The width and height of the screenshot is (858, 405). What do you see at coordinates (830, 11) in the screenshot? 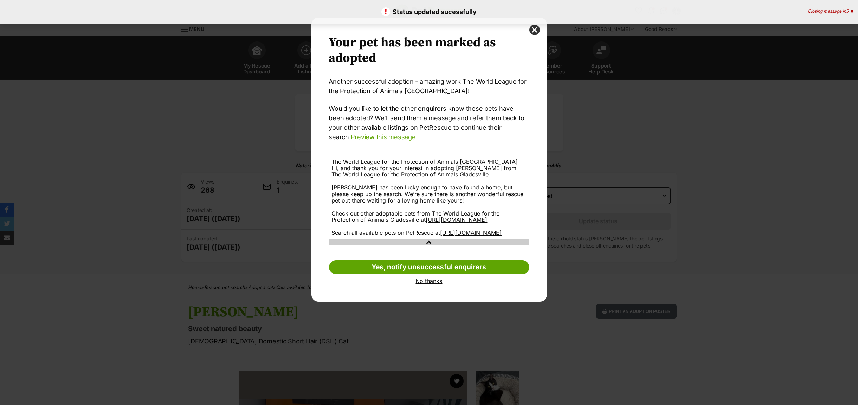
I see `div: Closing message in` at bounding box center [830, 11].